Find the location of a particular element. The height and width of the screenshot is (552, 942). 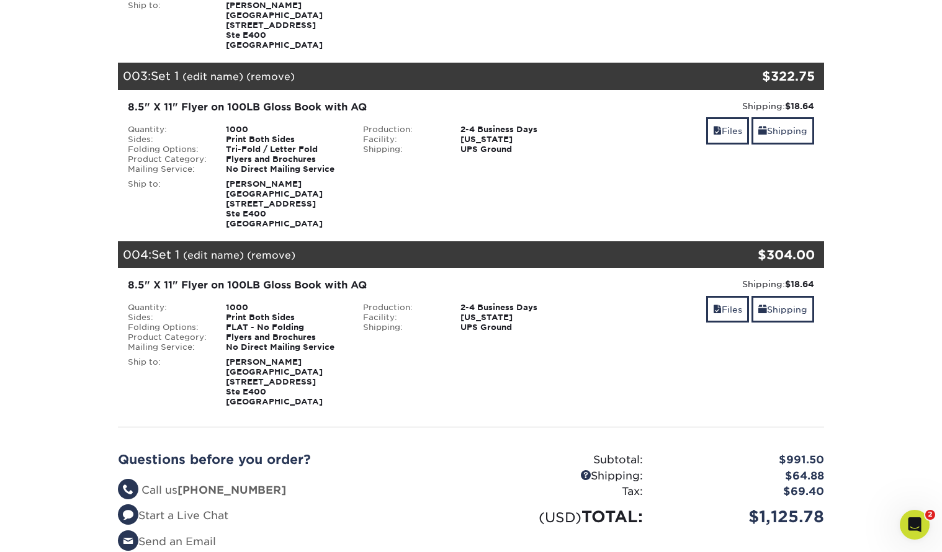

div: $304.00 is located at coordinates (760, 255).